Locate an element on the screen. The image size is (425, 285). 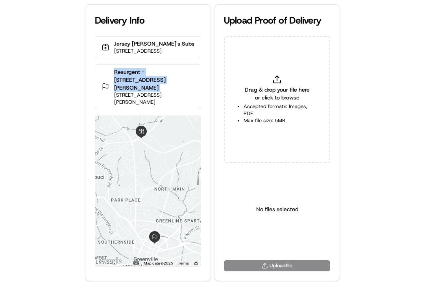
a: Terms (opens in new tab) is located at coordinates (183, 263).